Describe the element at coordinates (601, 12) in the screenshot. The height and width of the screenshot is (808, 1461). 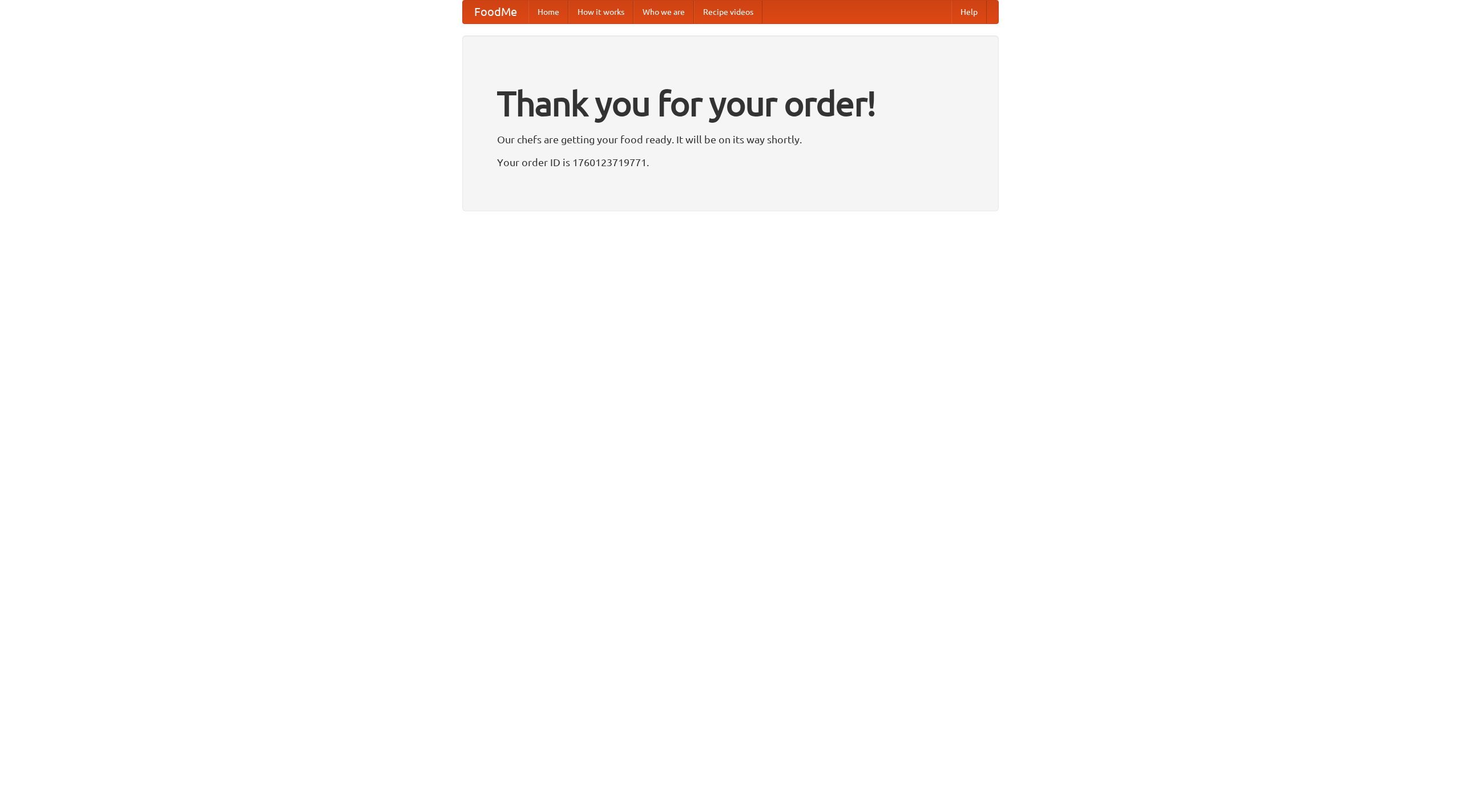
I see `a: How it works` at that location.